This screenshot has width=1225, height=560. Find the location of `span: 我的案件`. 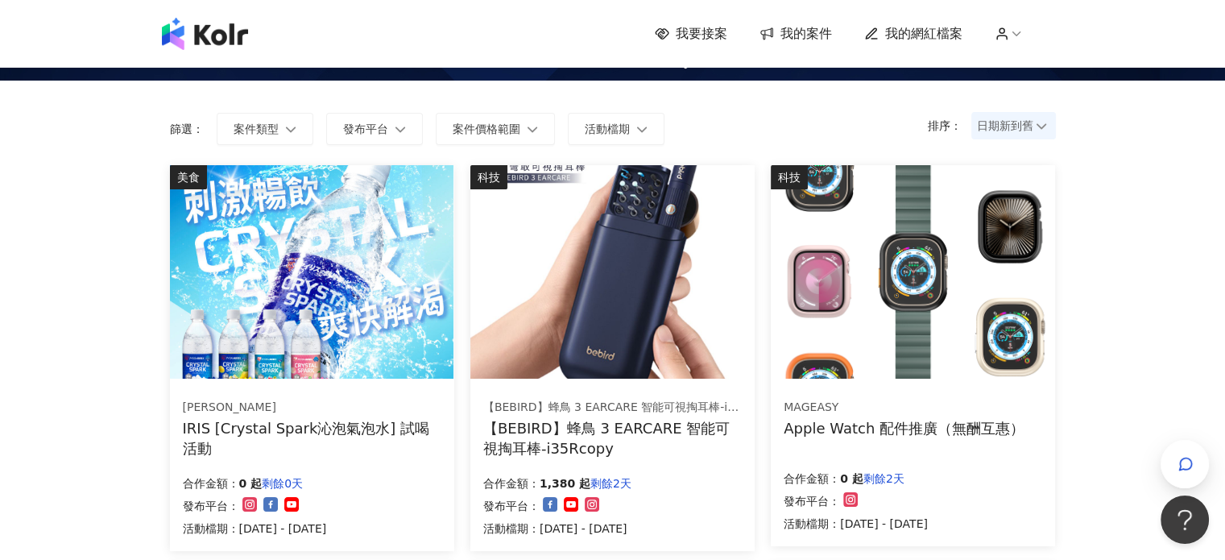

span: 我的案件 is located at coordinates (806, 34).